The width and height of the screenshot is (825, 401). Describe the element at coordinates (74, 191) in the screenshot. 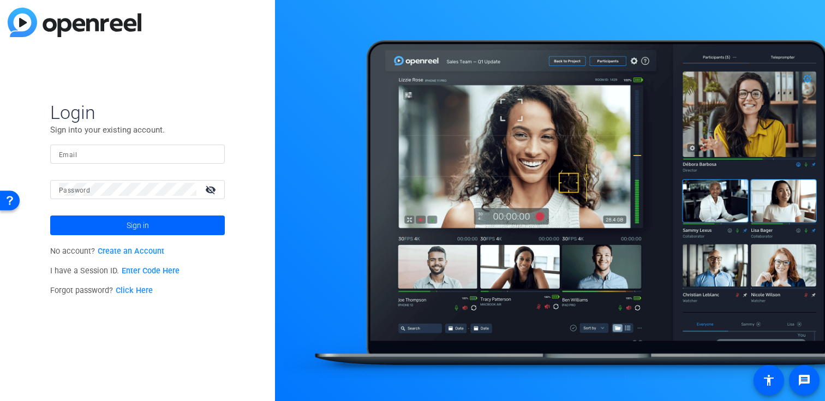

I see `mat-label: Password` at that location.